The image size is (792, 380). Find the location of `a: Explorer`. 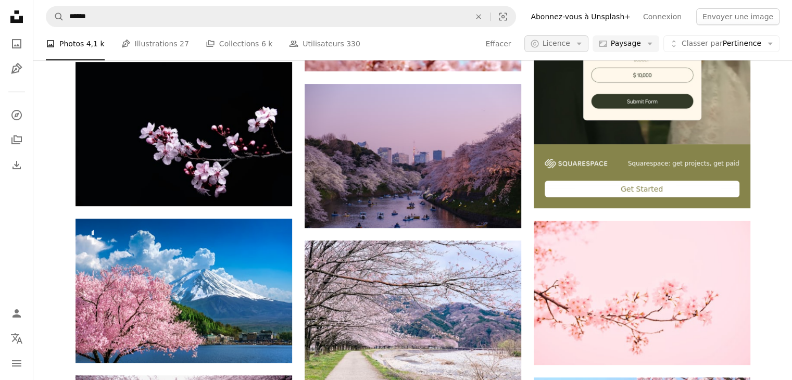

a: Explorer is located at coordinates (17, 115).